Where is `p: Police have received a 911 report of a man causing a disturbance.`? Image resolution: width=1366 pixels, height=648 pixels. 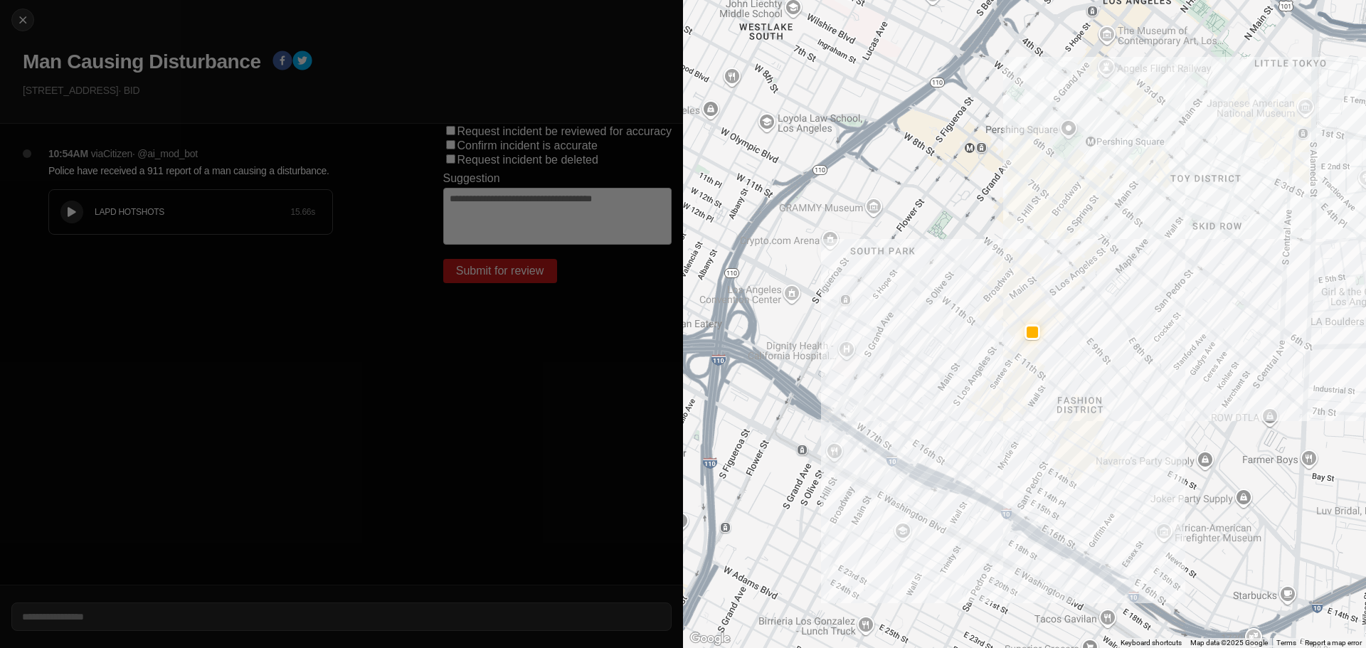
p: Police have received a 911 report of a man causing a disturbance. is located at coordinates (217, 171).